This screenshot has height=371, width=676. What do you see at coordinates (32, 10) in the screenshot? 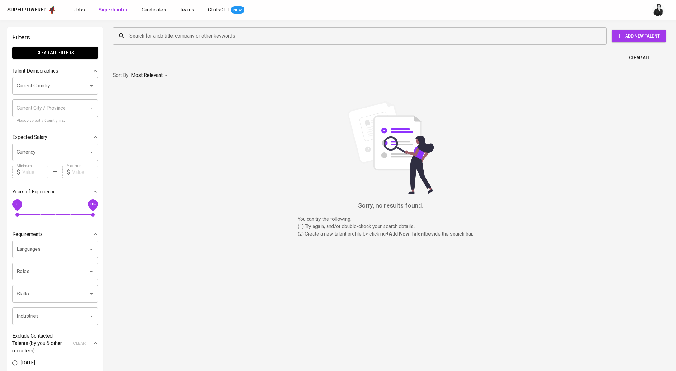
I see `a: Superpoweredapp logo` at bounding box center [32, 10].